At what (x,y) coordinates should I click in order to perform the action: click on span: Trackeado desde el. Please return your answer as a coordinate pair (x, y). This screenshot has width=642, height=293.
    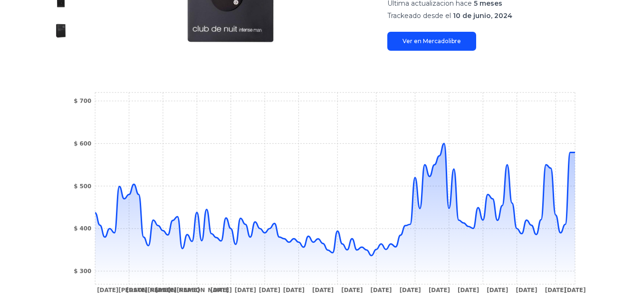
    Looking at the image, I should click on (419, 16).